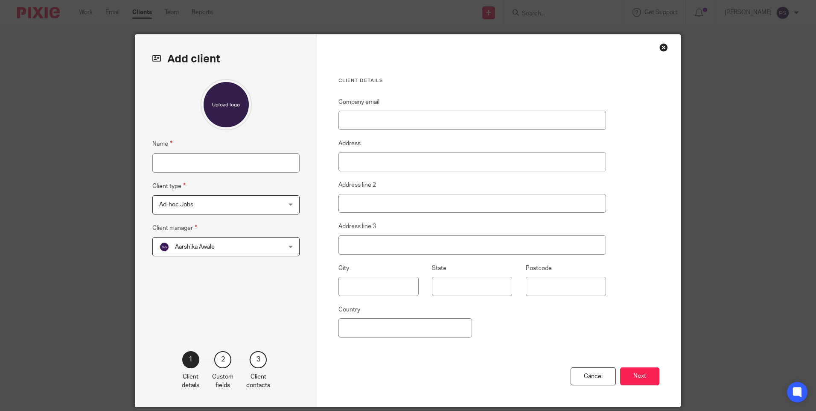 The width and height of the screenshot is (816, 411). What do you see at coordinates (357, 185) in the screenshot?
I see `label: Address line 2` at bounding box center [357, 185].